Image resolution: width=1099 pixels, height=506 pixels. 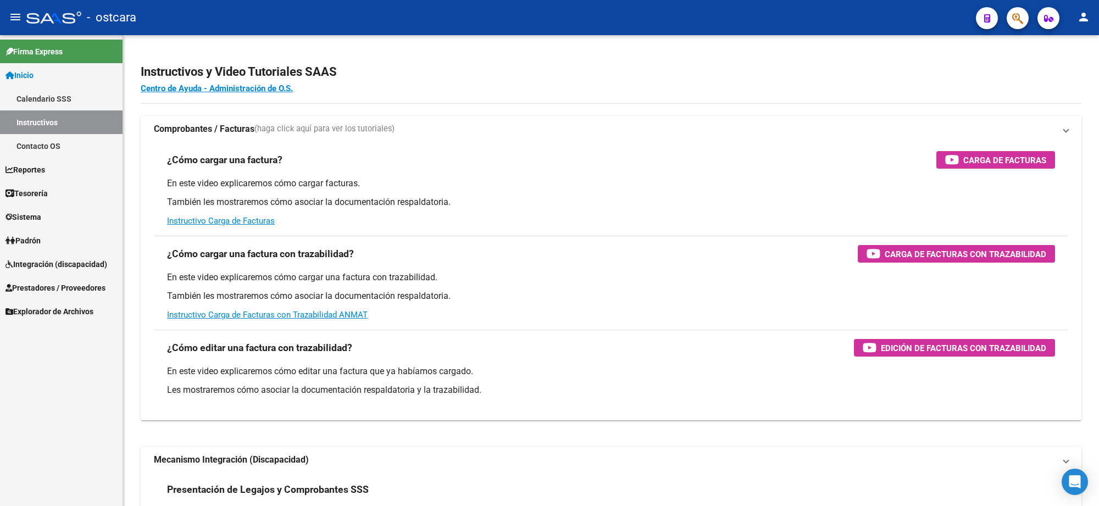 What do you see at coordinates (217, 88) in the screenshot?
I see `a: Centro de Ayuda - Administración de O.S.` at bounding box center [217, 88].